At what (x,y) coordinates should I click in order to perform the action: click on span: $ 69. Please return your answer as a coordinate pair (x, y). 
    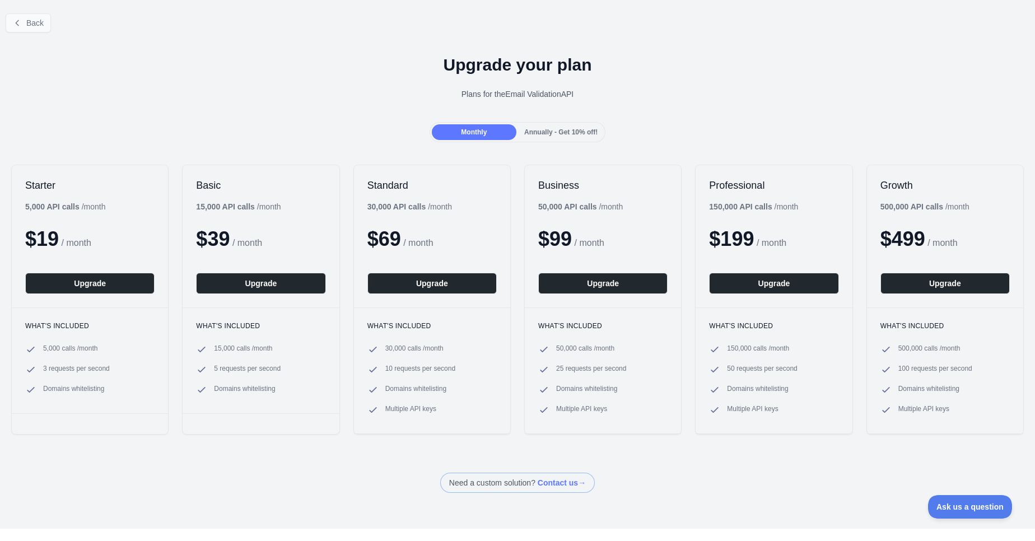
    Looking at the image, I should click on (384, 239).